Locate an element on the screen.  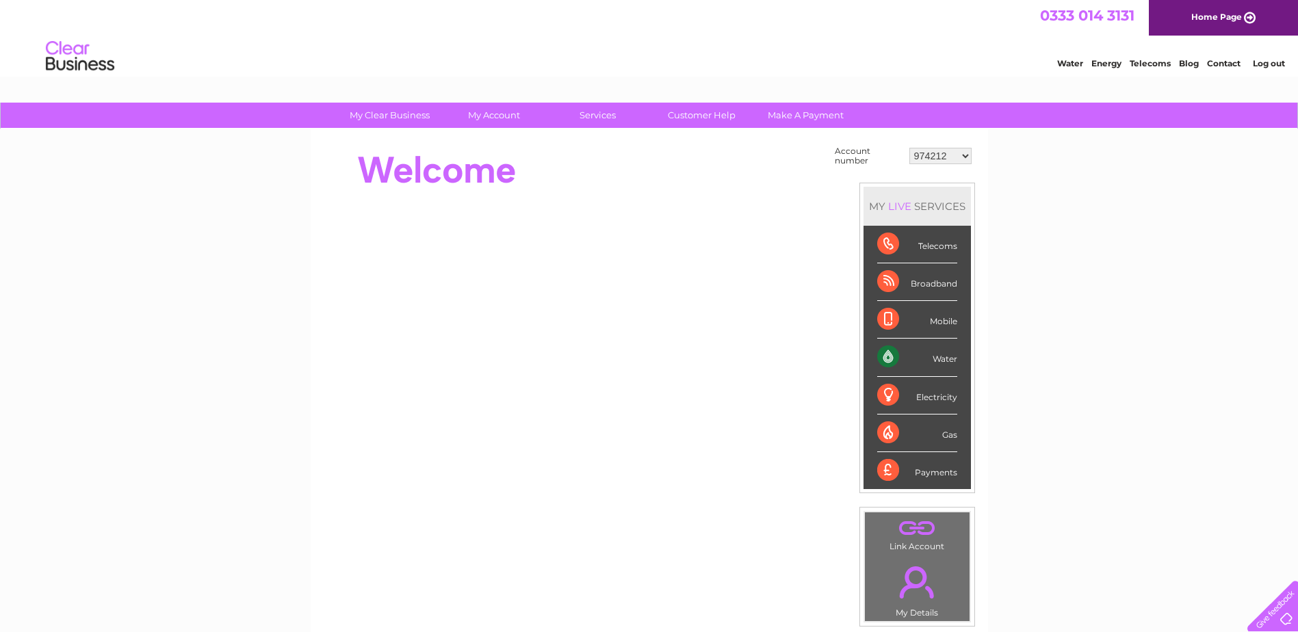
a: Log out is located at coordinates (1268, 63).